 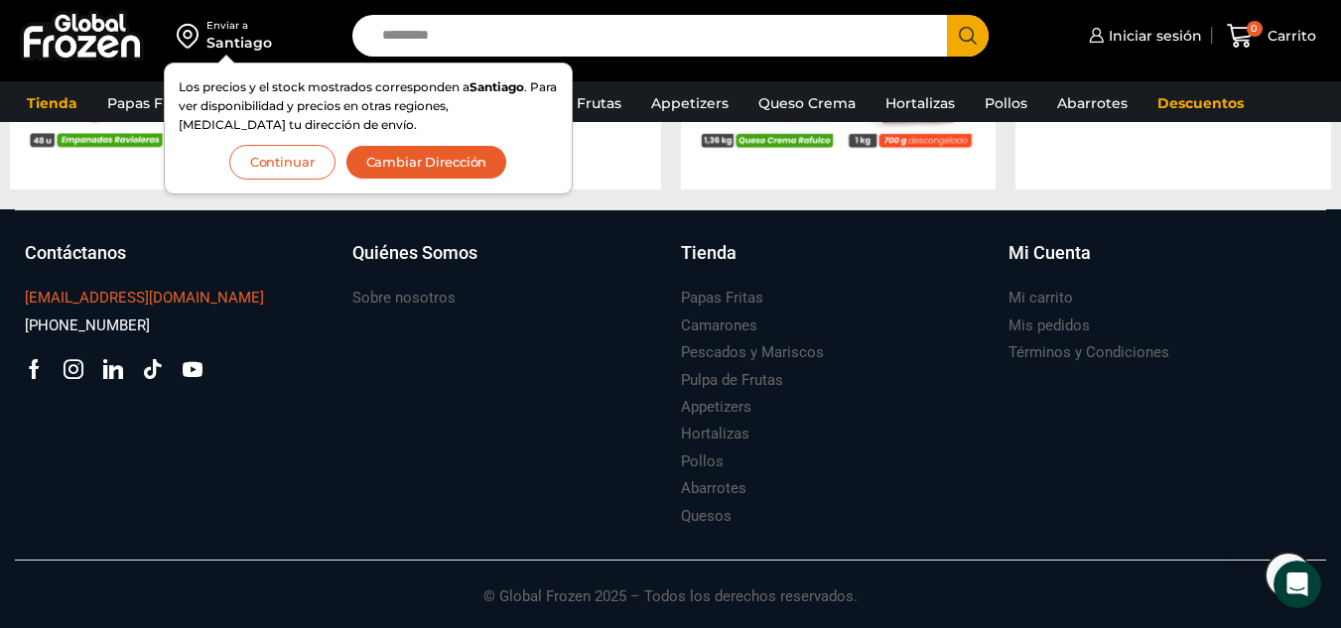 What do you see at coordinates (239, 26) in the screenshot?
I see `div: Enviar a` at bounding box center [239, 26].